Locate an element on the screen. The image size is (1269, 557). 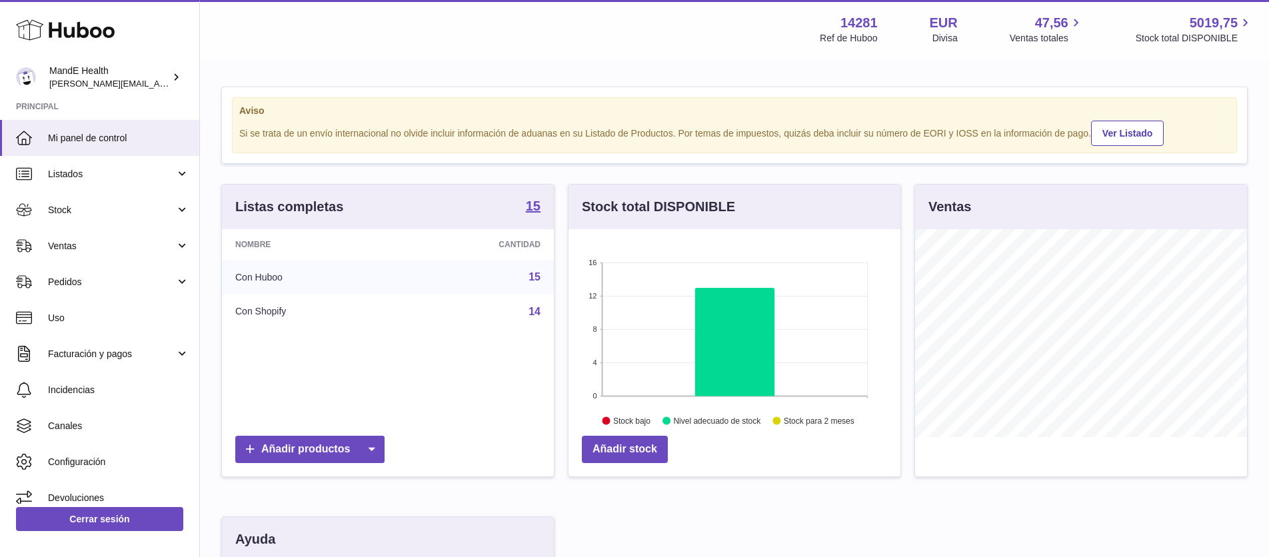
td: Con Shopify is located at coordinates (310, 312).